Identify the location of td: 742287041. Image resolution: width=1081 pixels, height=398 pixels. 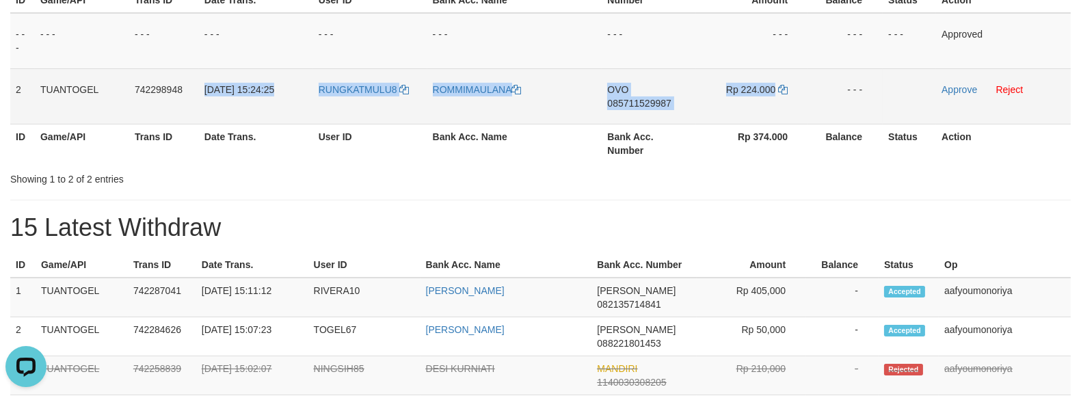
(162, 297).